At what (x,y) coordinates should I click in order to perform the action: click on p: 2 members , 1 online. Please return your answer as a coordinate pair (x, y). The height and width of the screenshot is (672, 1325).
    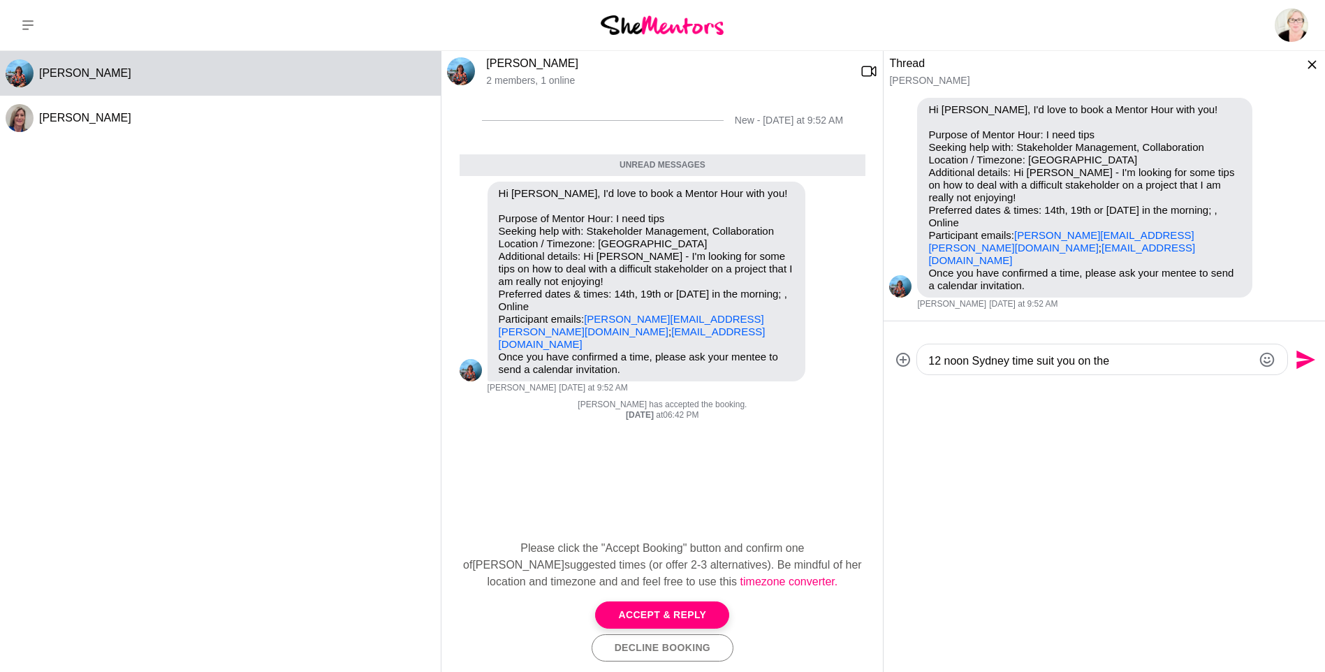
    Looking at the image, I should click on (668, 80).